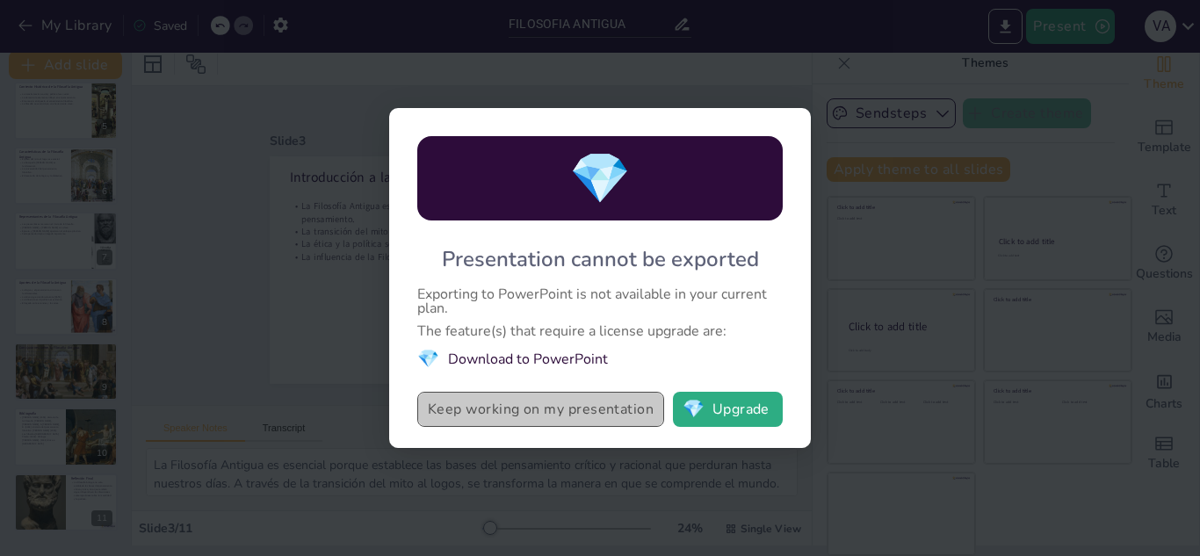 The image size is (1200, 556). What do you see at coordinates (728, 409) in the screenshot?
I see `button: diamondUpgrade` at bounding box center [728, 409].